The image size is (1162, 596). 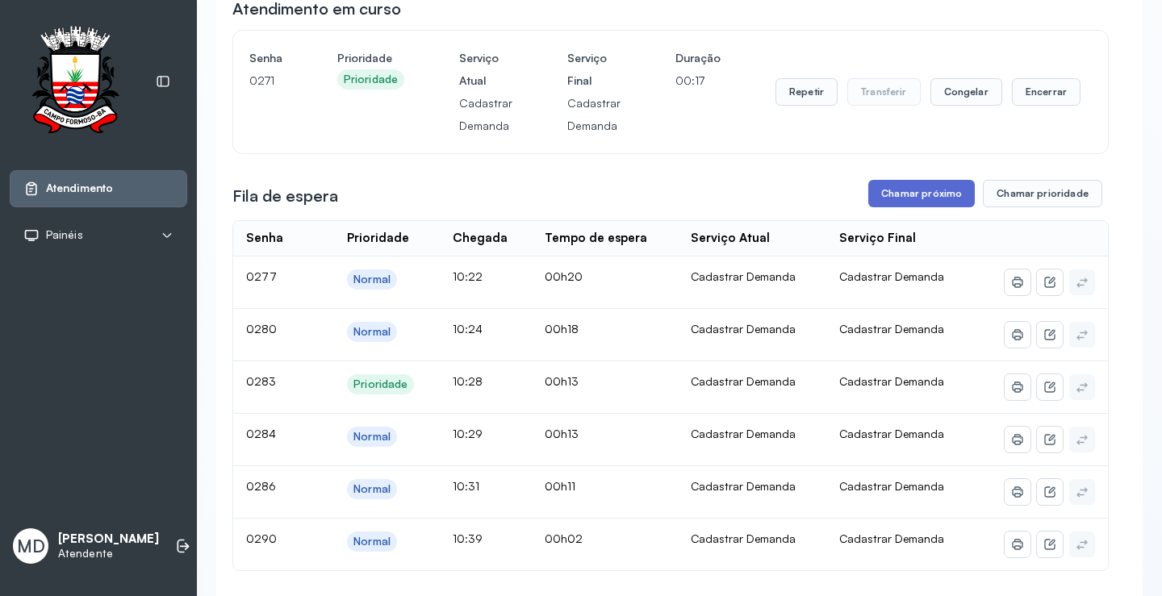 I want to click on img: Logotipo do estabelecimento, so click(x=75, y=81).